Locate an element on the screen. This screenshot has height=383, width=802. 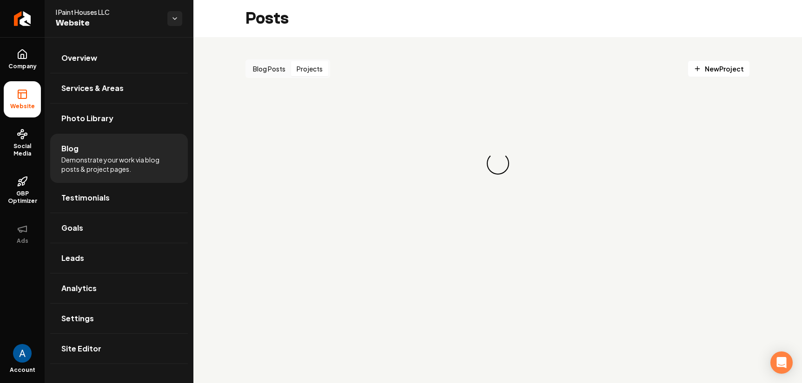
span: Goals is located at coordinates (72, 228).